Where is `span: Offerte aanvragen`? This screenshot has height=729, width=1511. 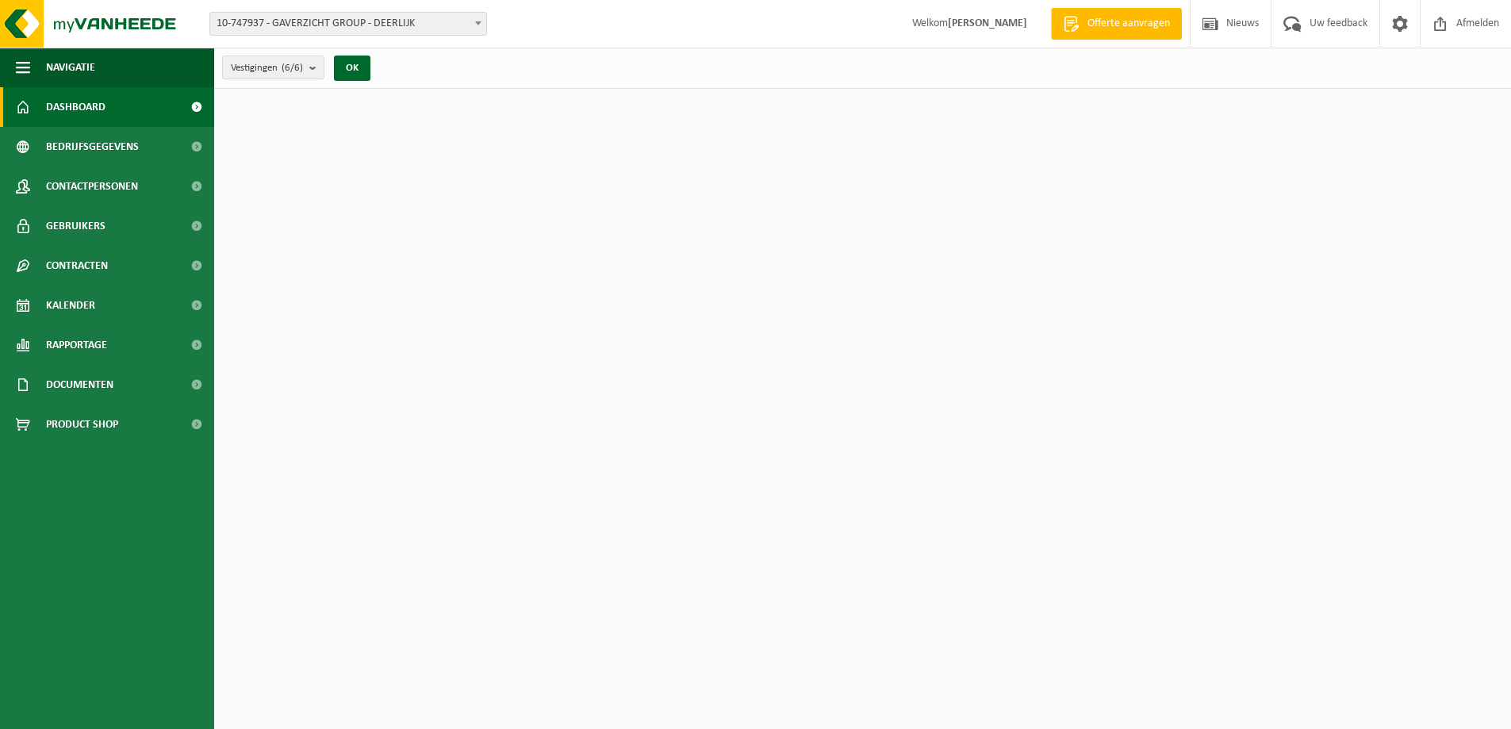 span: Offerte aanvragen is located at coordinates (1128, 24).